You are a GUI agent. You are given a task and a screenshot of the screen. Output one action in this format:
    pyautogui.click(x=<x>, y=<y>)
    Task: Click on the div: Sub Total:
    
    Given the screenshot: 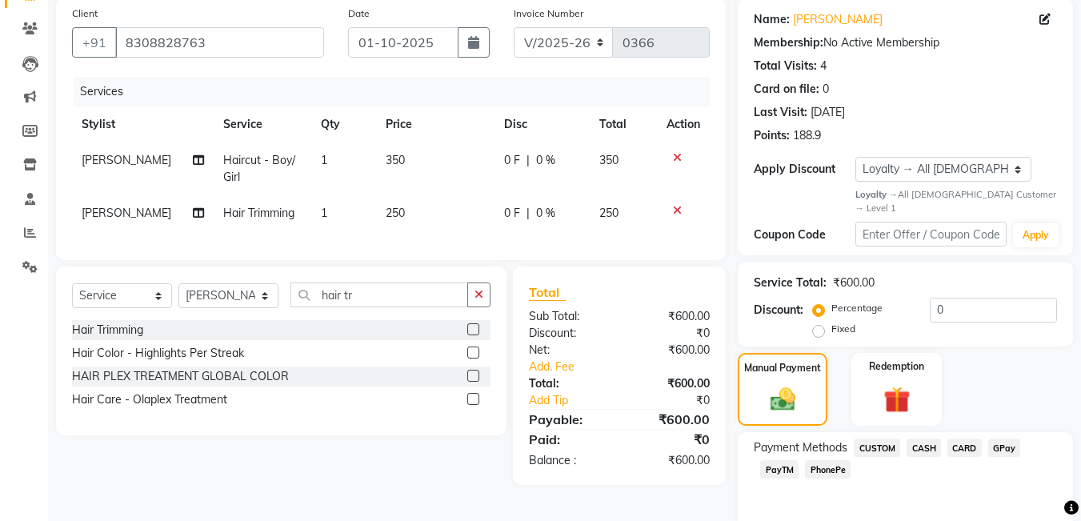 What is the action you would take?
    pyautogui.click(x=568, y=316)
    